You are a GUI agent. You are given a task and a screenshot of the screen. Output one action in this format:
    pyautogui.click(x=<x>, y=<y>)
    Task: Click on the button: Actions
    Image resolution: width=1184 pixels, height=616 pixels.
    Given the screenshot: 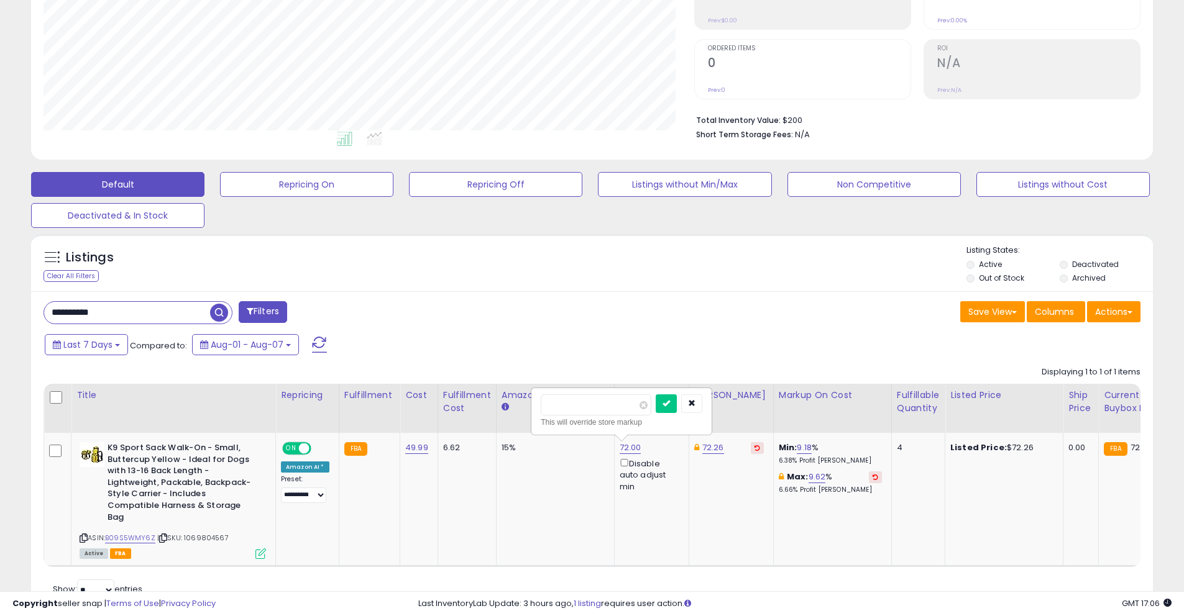 What is the action you would take?
    pyautogui.click(x=1113, y=312)
    